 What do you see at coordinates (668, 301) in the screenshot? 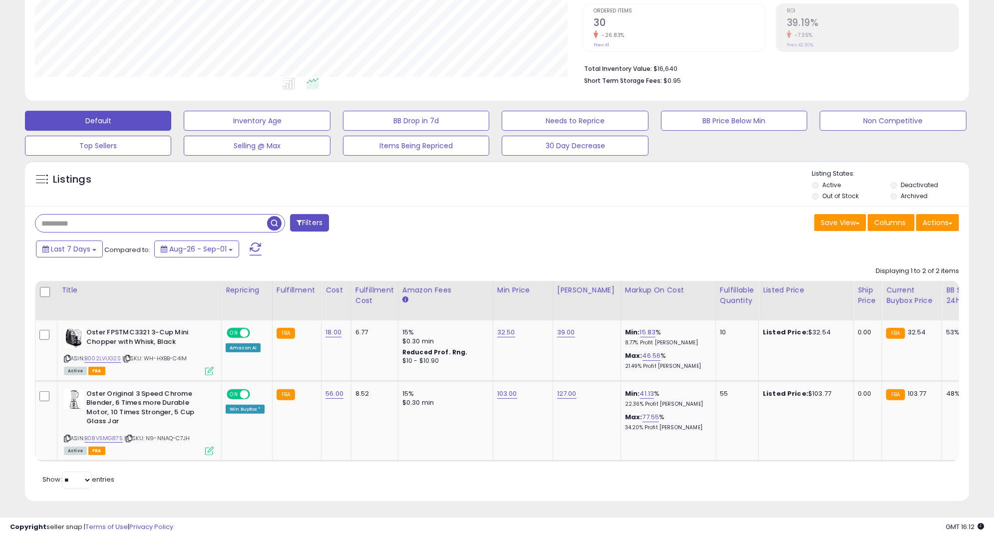
I see `th: The percentage added to the cost of goods (COGS) that forms the calculator for Min & Max prices.` at bounding box center [668, 301].